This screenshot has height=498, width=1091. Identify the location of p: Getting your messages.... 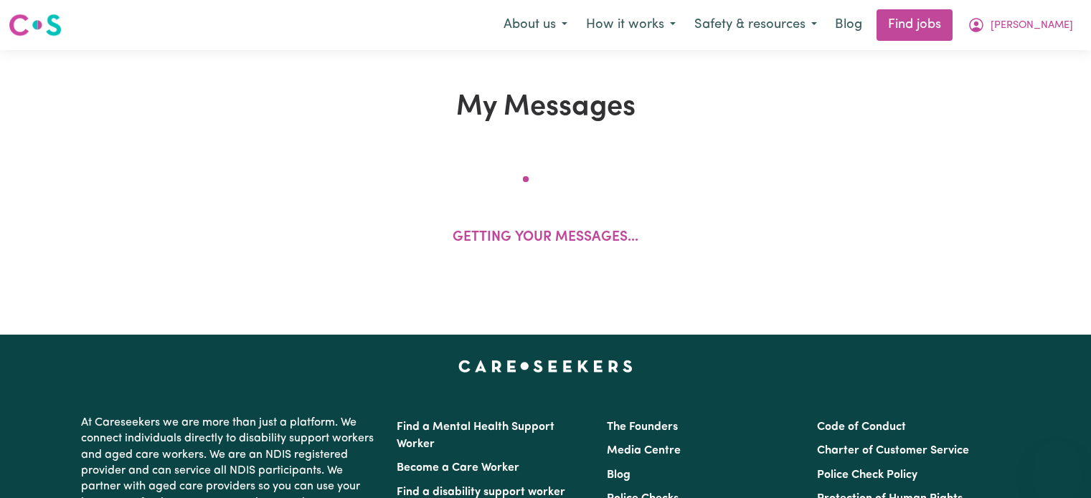
(545, 238).